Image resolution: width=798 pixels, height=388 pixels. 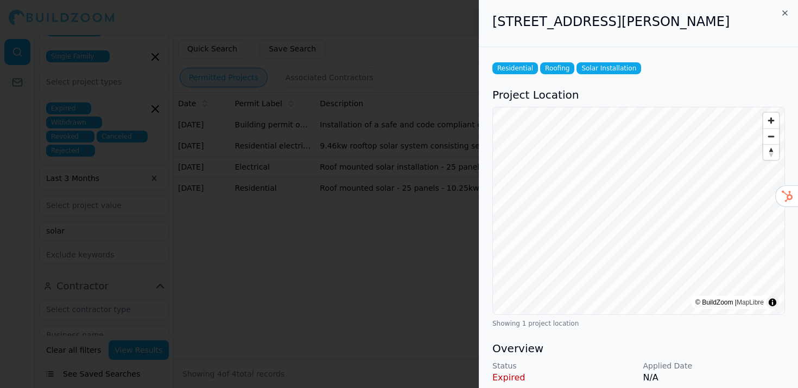 I want to click on div: © BuildZoom |, so click(x=729, y=303).